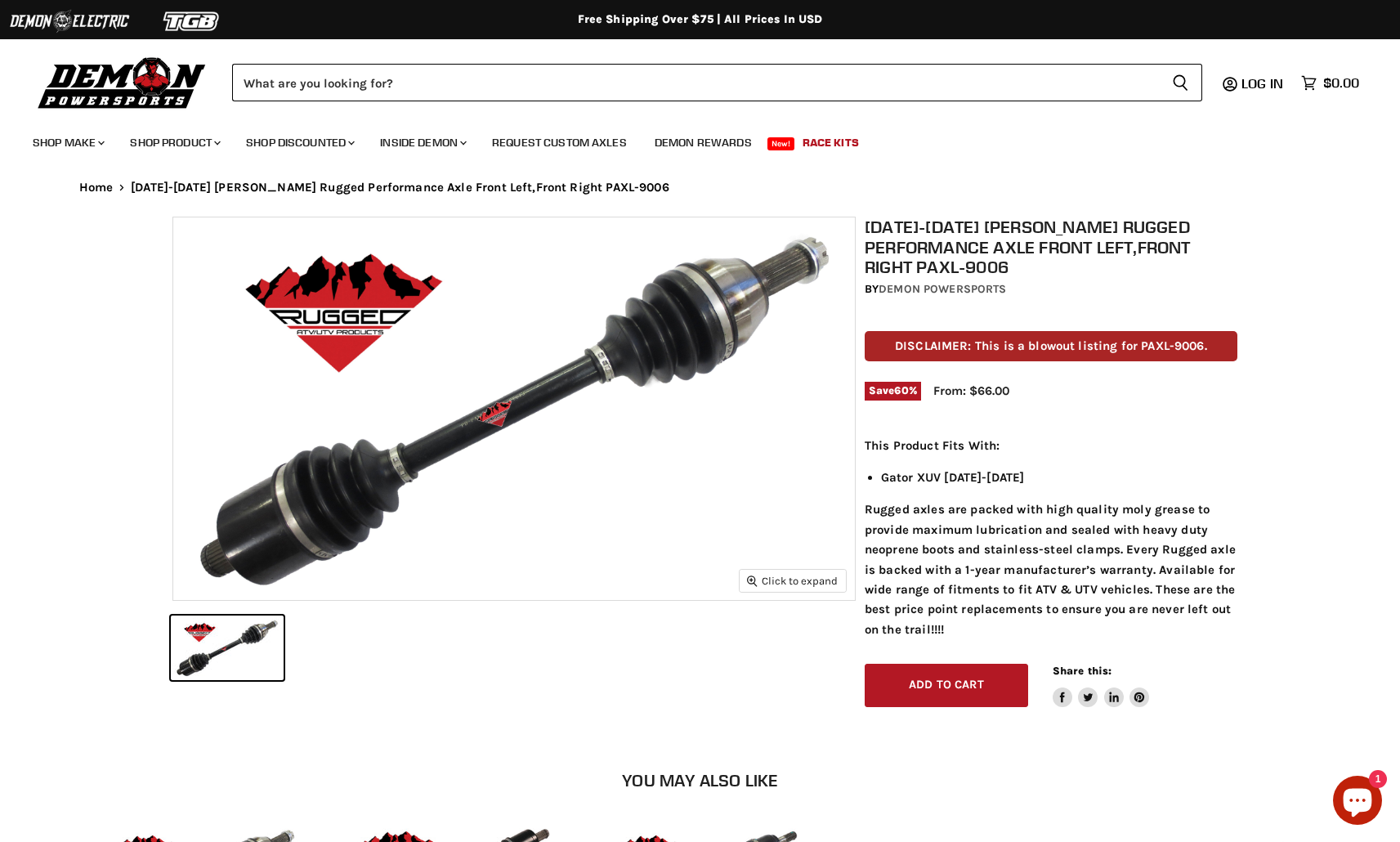  Describe the element at coordinates (892, 390) in the screenshot. I see `span: Save %` at that location.